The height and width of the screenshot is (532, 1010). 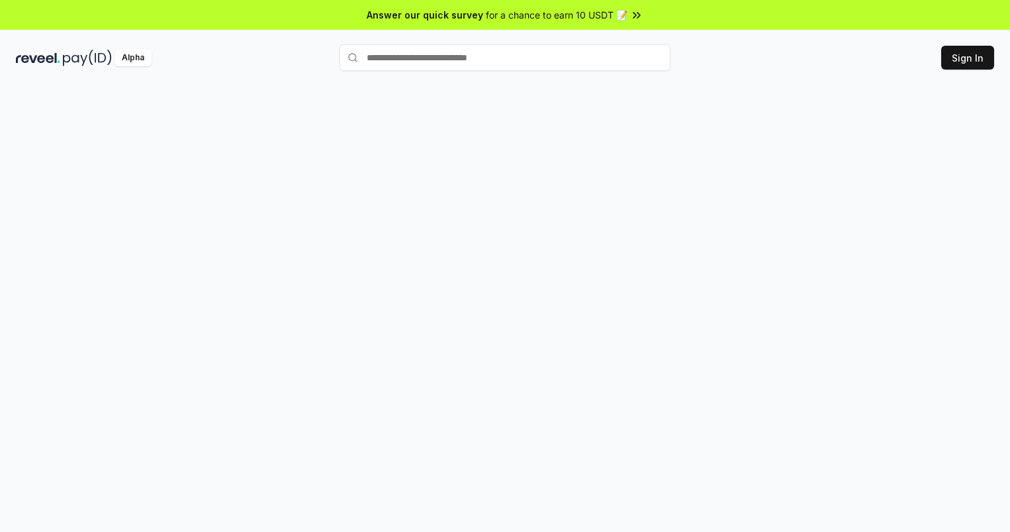 I want to click on span: Answer our quick survey, so click(x=425, y=15).